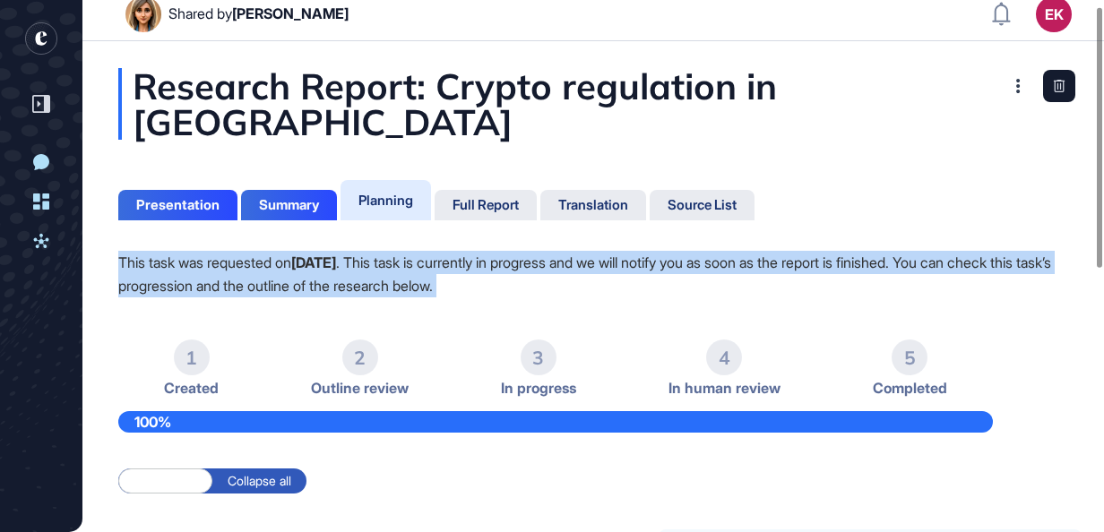 The height and width of the screenshot is (532, 1104). What do you see at coordinates (360, 358) in the screenshot?
I see `div: 2` at bounding box center [360, 358].